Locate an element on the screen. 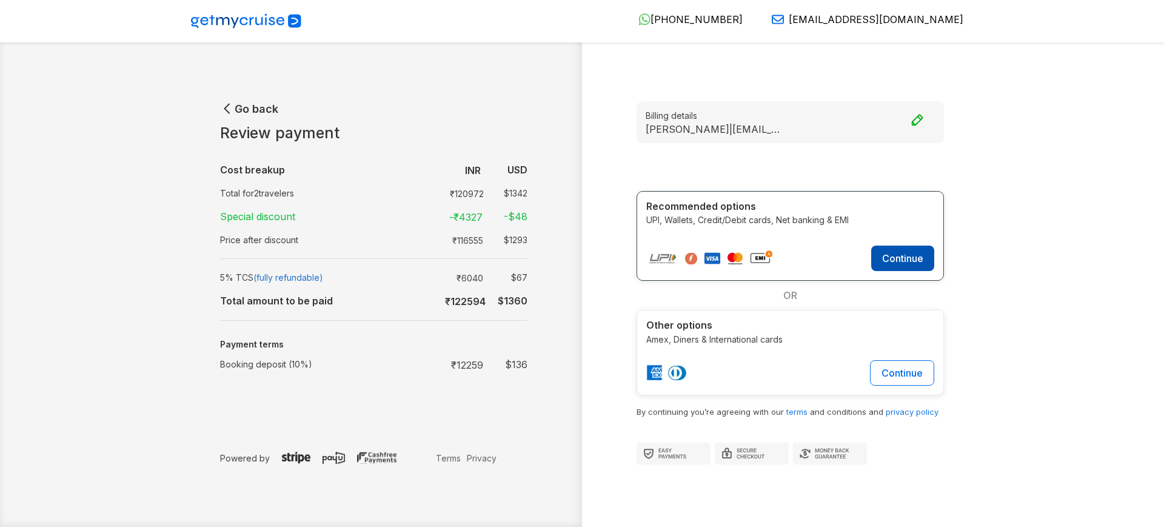 The width and height of the screenshot is (1164, 527). img: Email is located at coordinates (778, 19).